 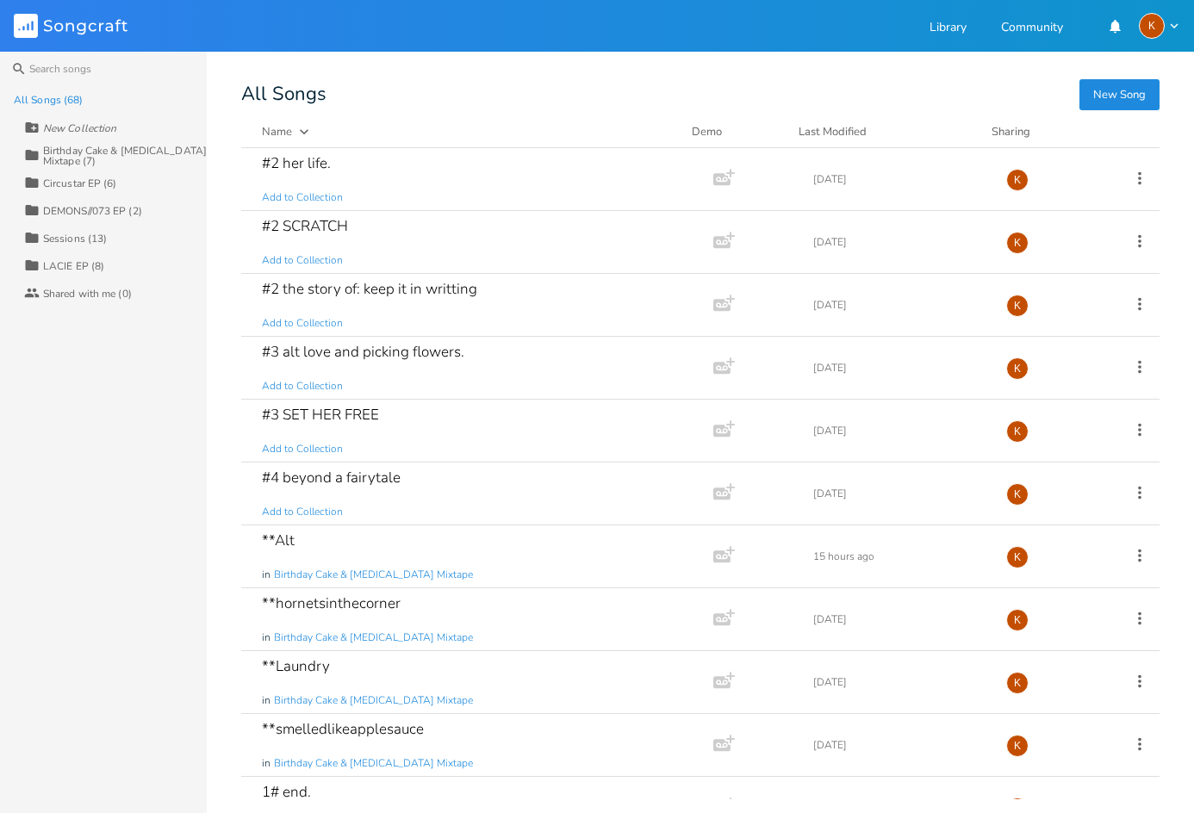 I want to click on div: #2 the story of: keep it in writting, so click(x=370, y=289).